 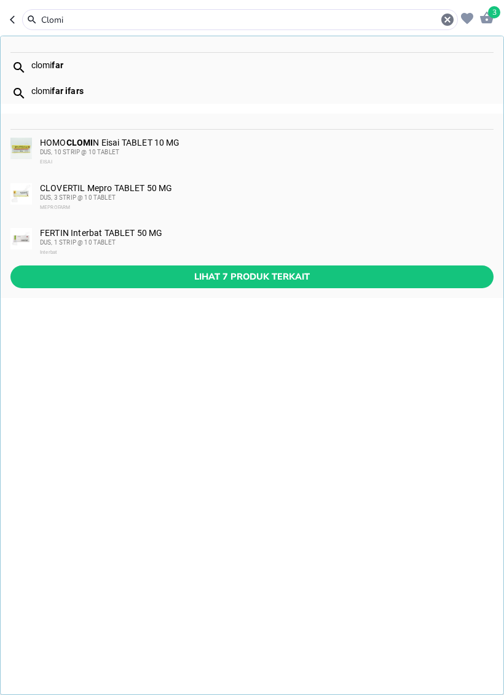 What do you see at coordinates (266, 152) in the screenshot?
I see `div: HOMO N Eisai TABLET 10 MG` at bounding box center [266, 152].